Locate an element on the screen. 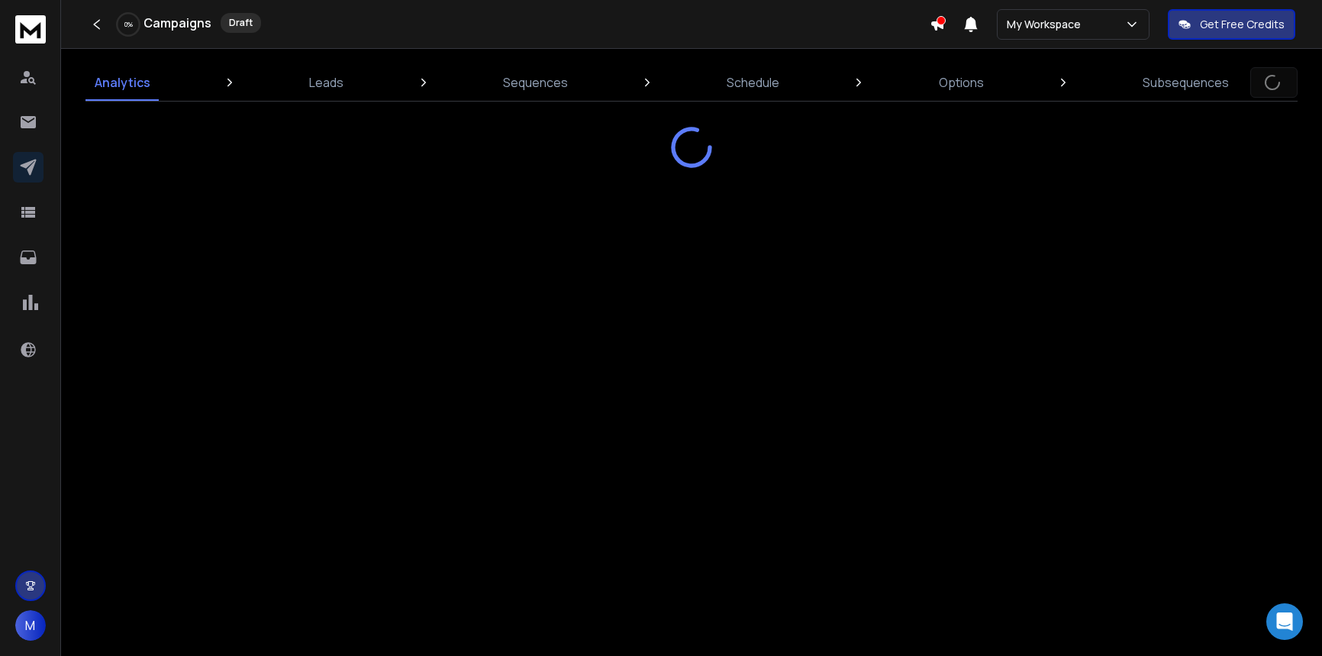 The width and height of the screenshot is (1322, 656). p: Get Free Credits is located at coordinates (1242, 24).